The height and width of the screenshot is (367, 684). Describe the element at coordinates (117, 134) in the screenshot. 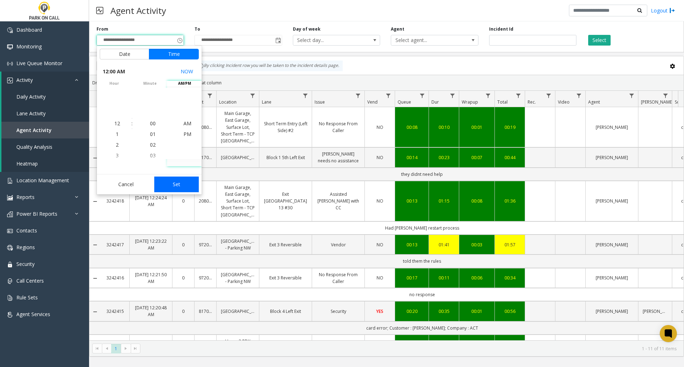

I see `span: 1` at that location.